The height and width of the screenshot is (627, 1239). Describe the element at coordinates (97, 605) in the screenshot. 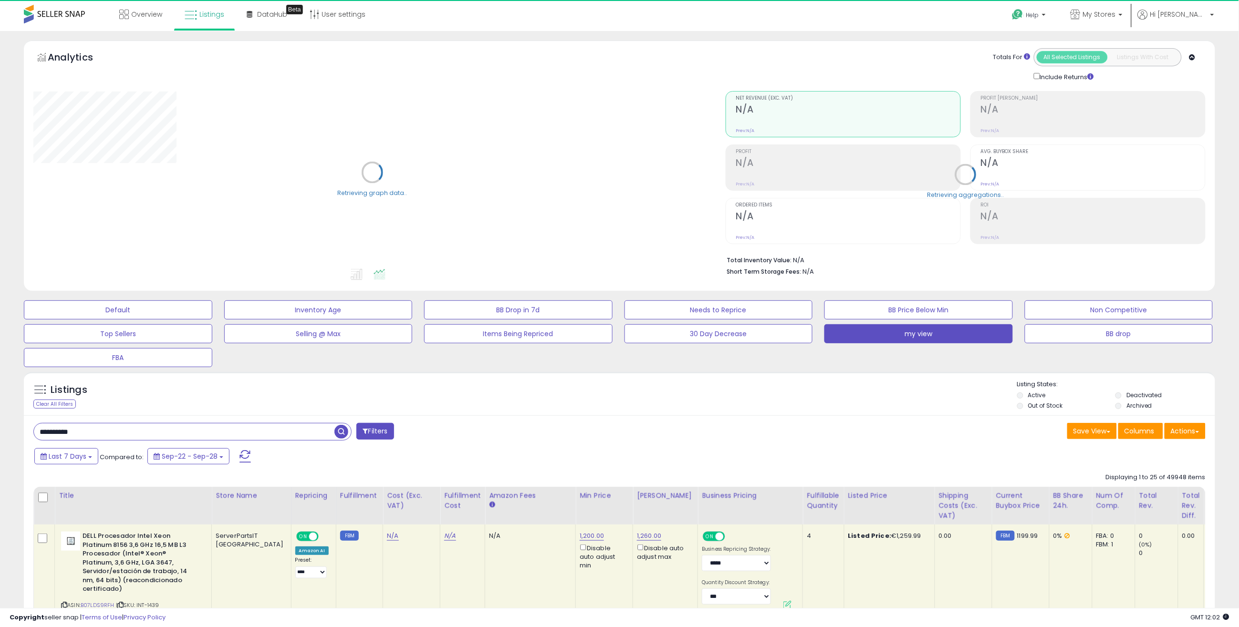

I see `a: B07LDS9RFH` at that location.